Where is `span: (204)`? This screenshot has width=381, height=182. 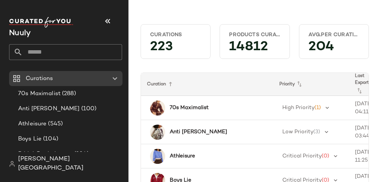
span: (204) is located at coordinates (81, 154).